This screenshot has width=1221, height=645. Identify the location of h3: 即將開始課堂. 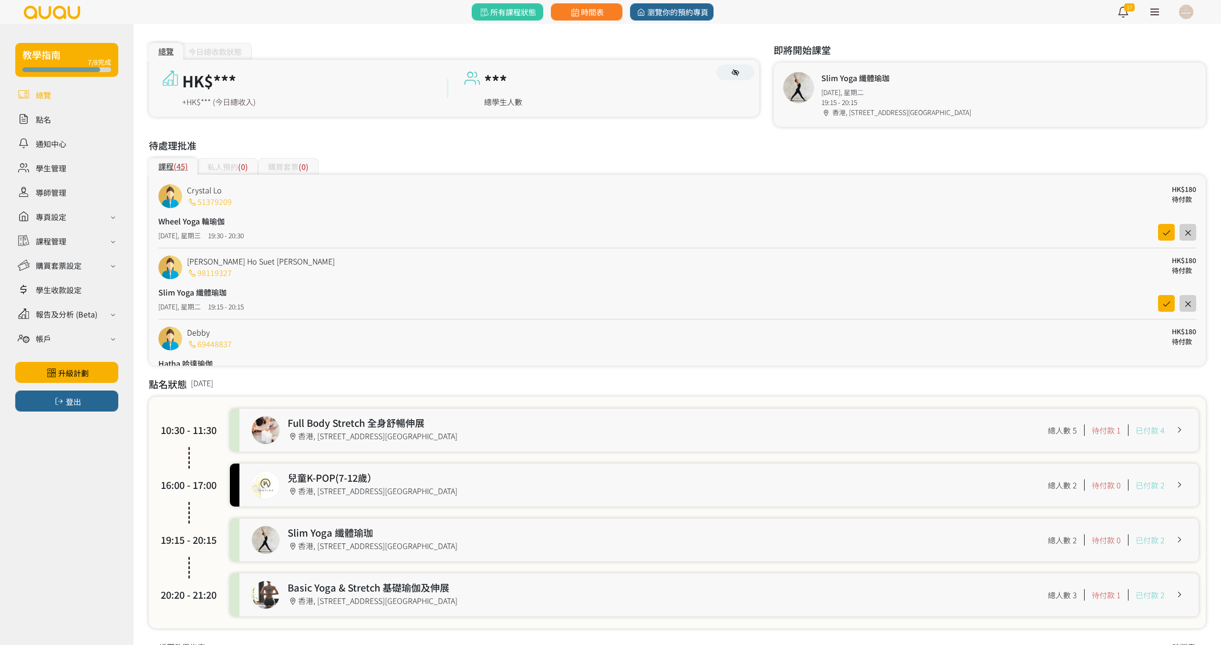
(990, 50).